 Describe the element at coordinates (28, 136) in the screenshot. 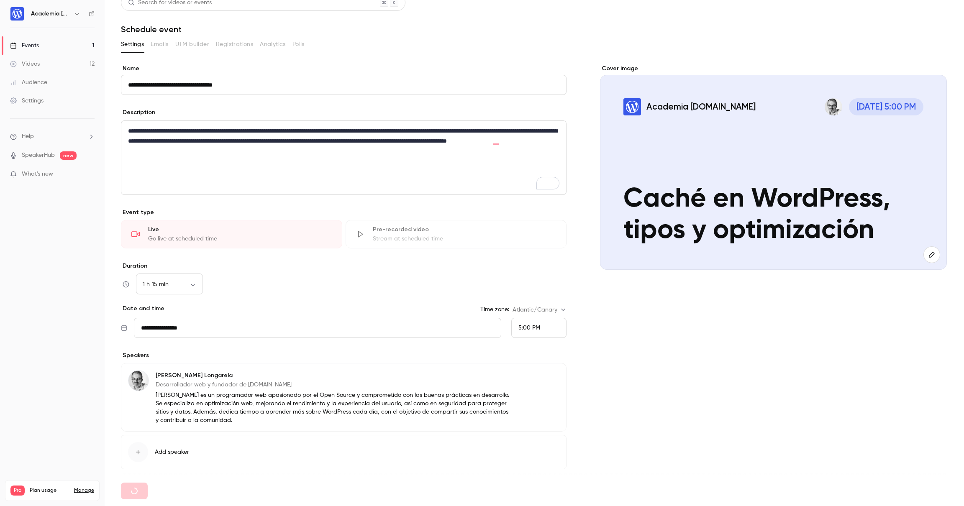

I see `span: Help` at that location.